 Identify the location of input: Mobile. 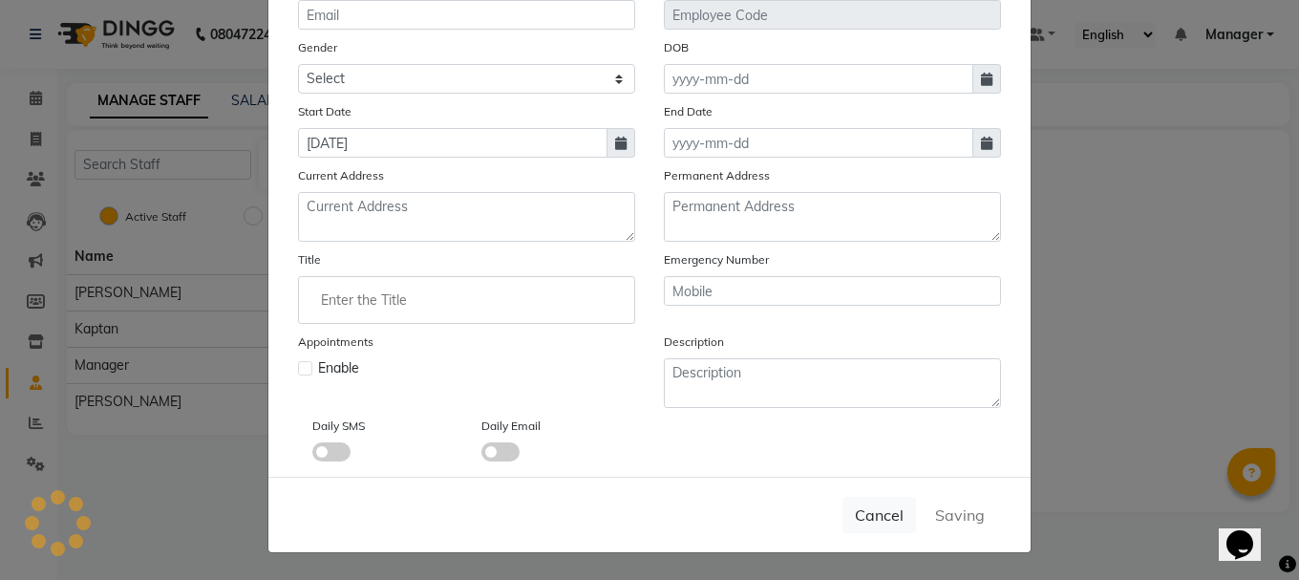
(832, 290).